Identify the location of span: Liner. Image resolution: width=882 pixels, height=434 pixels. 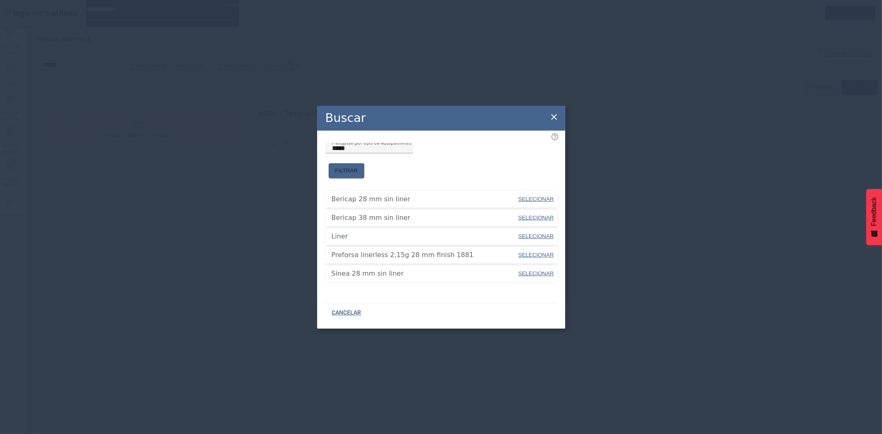
(424, 236).